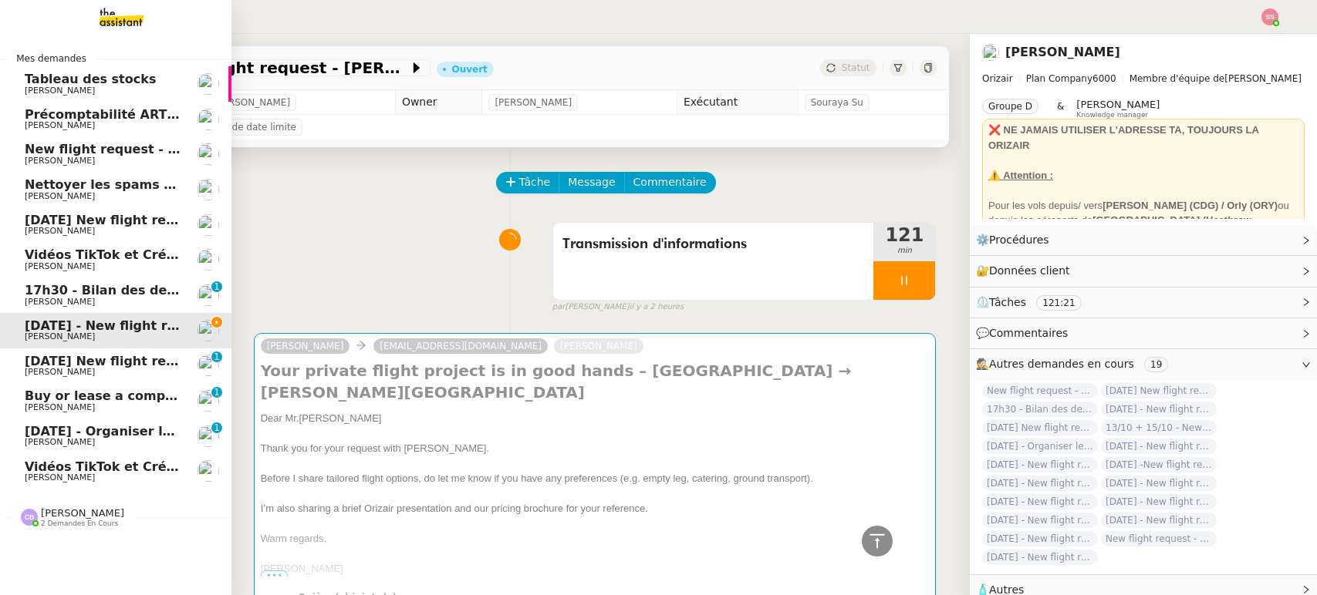 Image resolution: width=1317 pixels, height=595 pixels. I want to click on nz-tag: 19, so click(1155, 365).